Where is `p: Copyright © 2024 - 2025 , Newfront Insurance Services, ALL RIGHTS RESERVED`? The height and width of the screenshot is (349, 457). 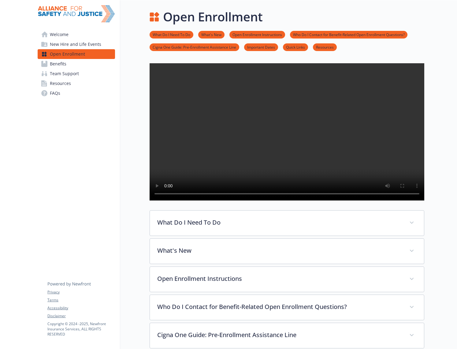 p: Copyright © 2024 - 2025 , Newfront Insurance Services, ALL RIGHTS RESERVED is located at coordinates (81, 329).